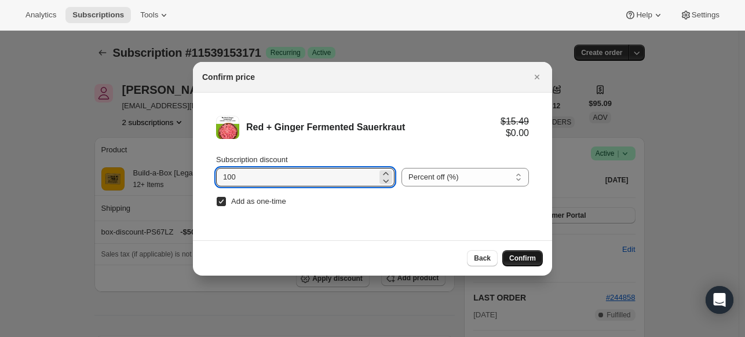  What do you see at coordinates (537, 77) in the screenshot?
I see `button: Close` at bounding box center [537, 77].